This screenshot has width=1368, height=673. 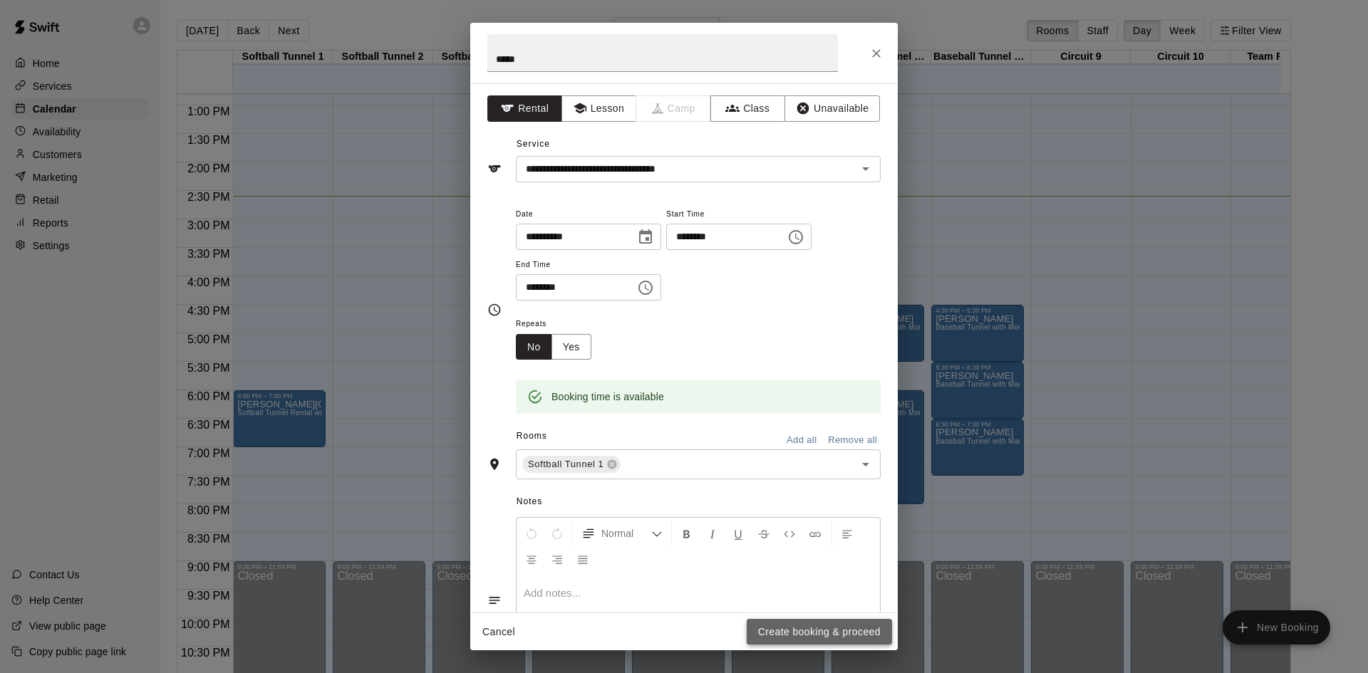 What do you see at coordinates (557, 534) in the screenshot?
I see `button: Redo` at bounding box center [557, 534].